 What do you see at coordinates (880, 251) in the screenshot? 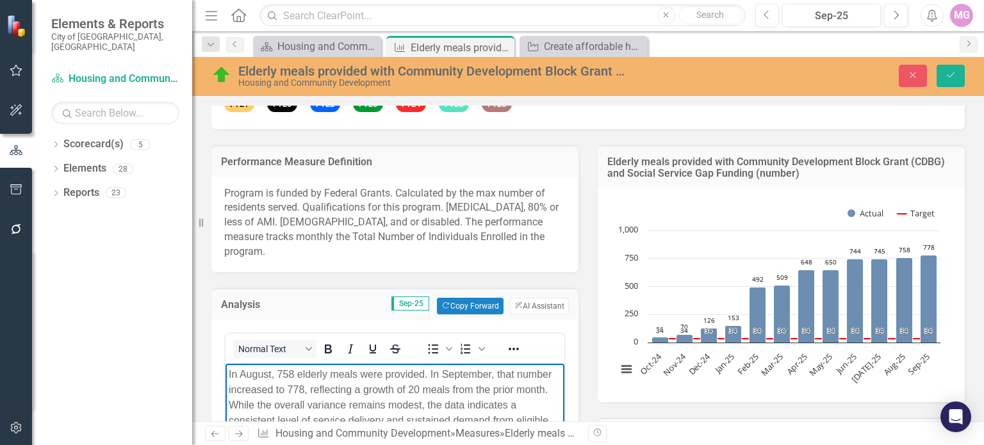
I see `text: 745` at bounding box center [880, 251].